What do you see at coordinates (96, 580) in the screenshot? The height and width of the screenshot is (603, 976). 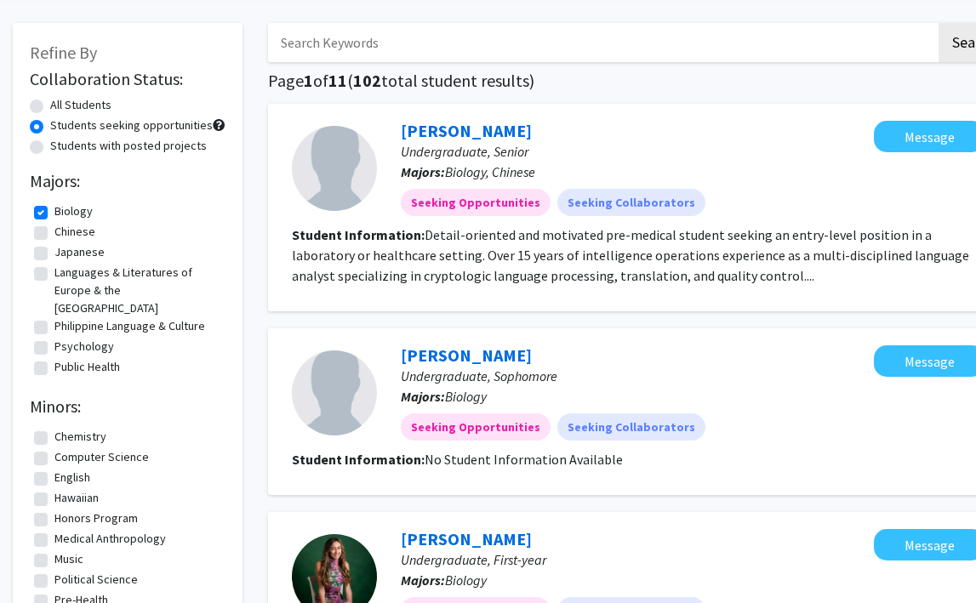 I see `label: Political Science` at bounding box center [96, 580].